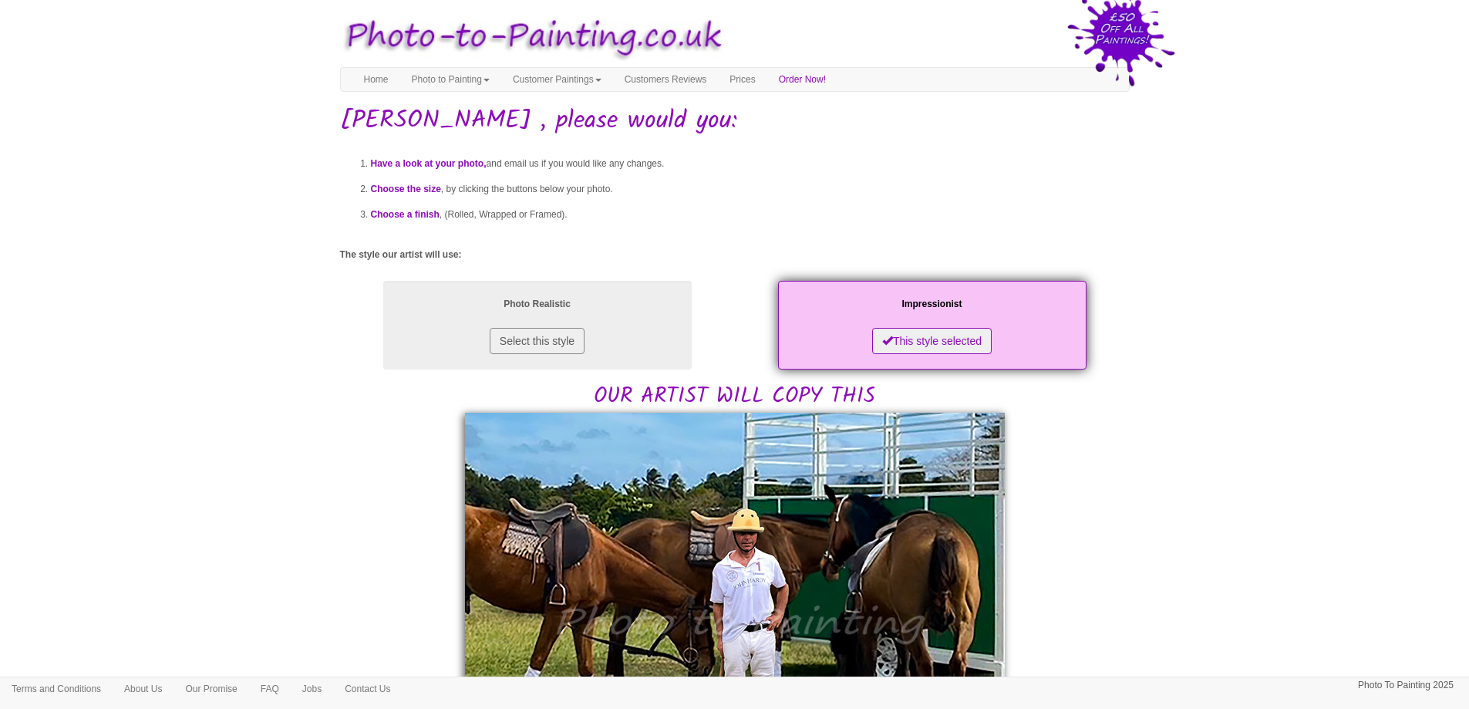 The width and height of the screenshot is (1469, 709). I want to click on a: Home, so click(376, 79).